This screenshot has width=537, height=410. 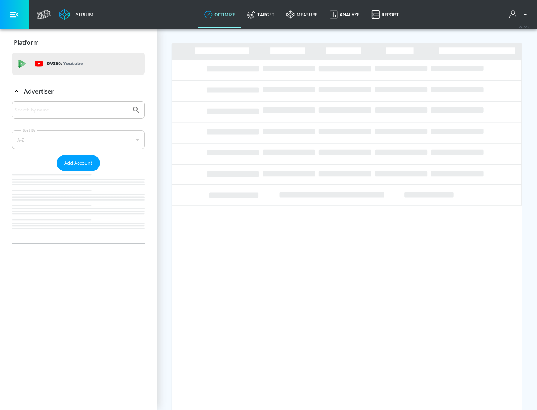 I want to click on p: Platform, so click(x=26, y=43).